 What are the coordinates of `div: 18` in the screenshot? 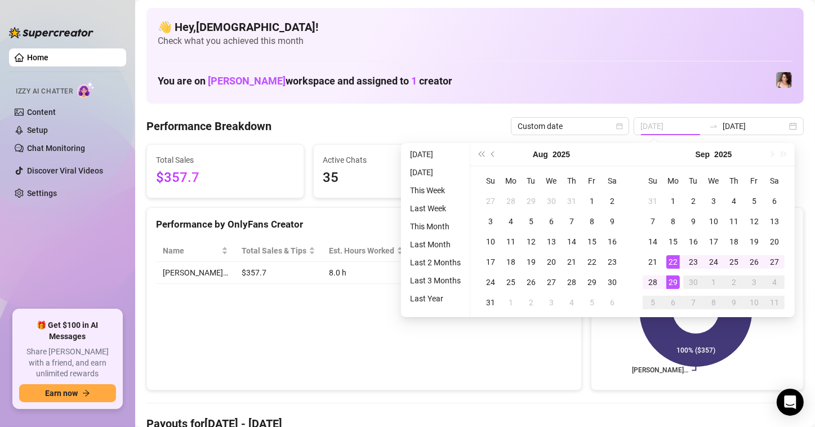 It's located at (734, 242).